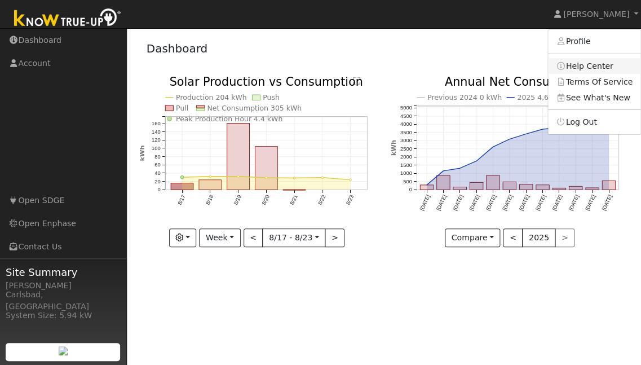  Describe the element at coordinates (405, 165) in the screenshot. I see `text: 1500` at that location.